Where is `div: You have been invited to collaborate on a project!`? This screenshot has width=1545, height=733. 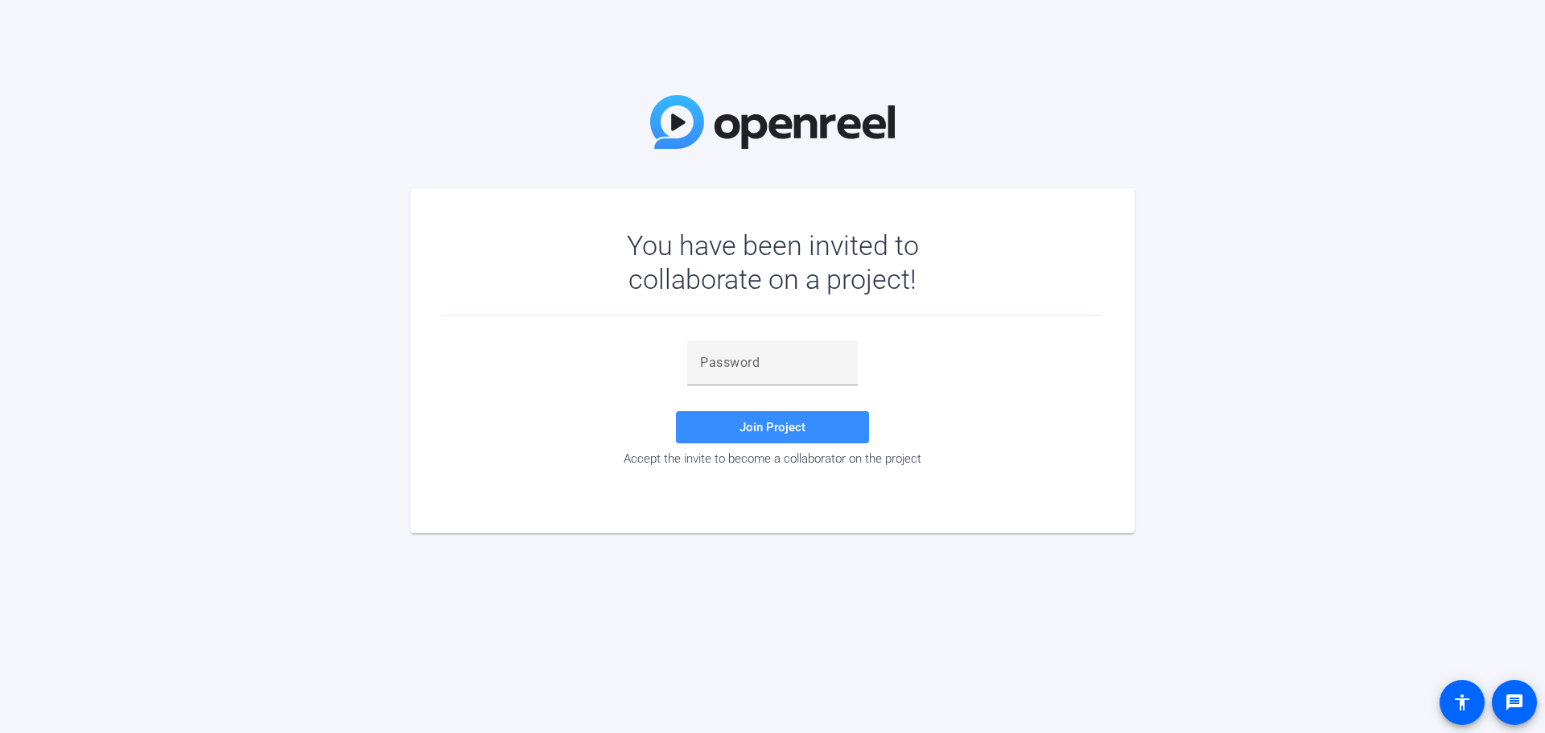
div: You have been invited to collaborate on a project! is located at coordinates (773, 262).